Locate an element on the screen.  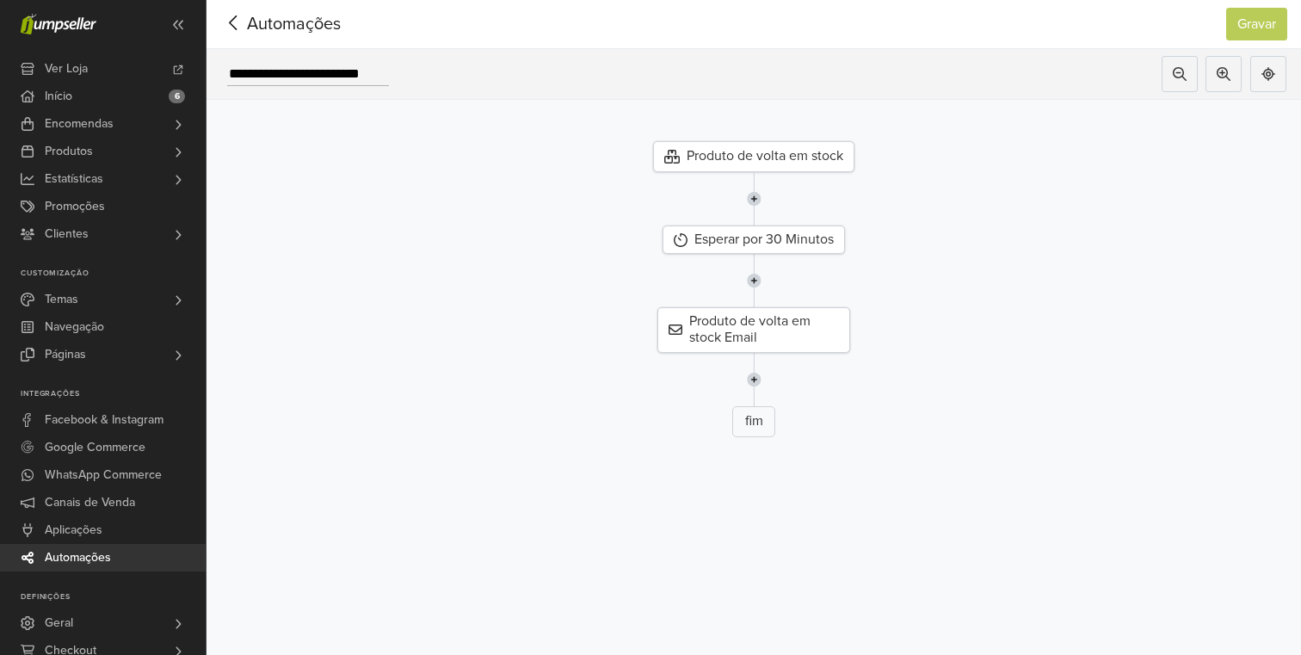
span: Canais de Venda is located at coordinates (89, 502).